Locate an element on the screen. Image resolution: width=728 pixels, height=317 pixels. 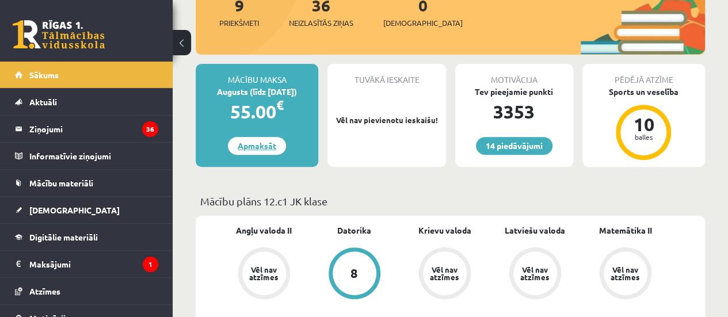
div: 10 is located at coordinates (643, 124).